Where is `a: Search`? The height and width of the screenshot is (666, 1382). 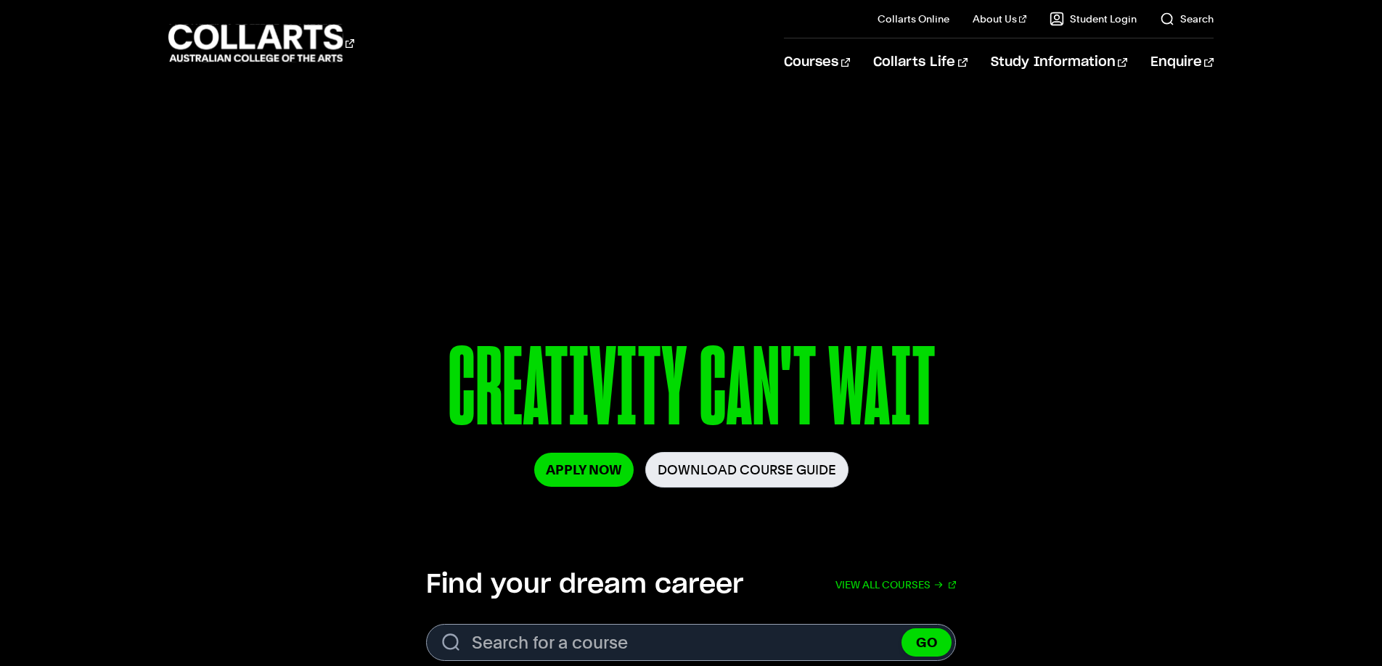
a: Search is located at coordinates (1187, 19).